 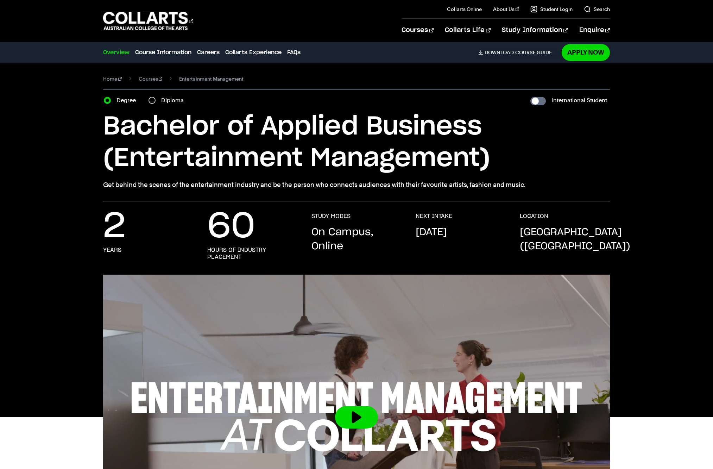 What do you see at coordinates (595, 30) in the screenshot?
I see `a: Enquire` at bounding box center [595, 30].